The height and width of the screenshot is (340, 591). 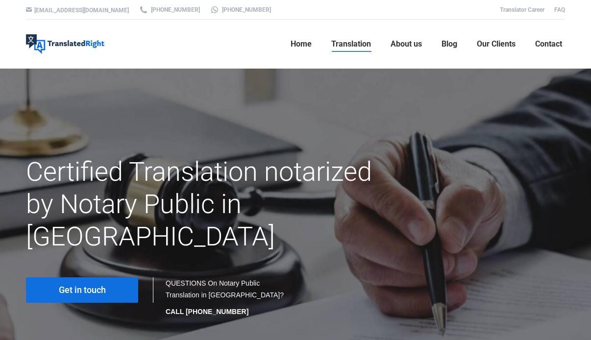 What do you see at coordinates (522, 10) in the screenshot?
I see `a: Translator Career` at bounding box center [522, 10].